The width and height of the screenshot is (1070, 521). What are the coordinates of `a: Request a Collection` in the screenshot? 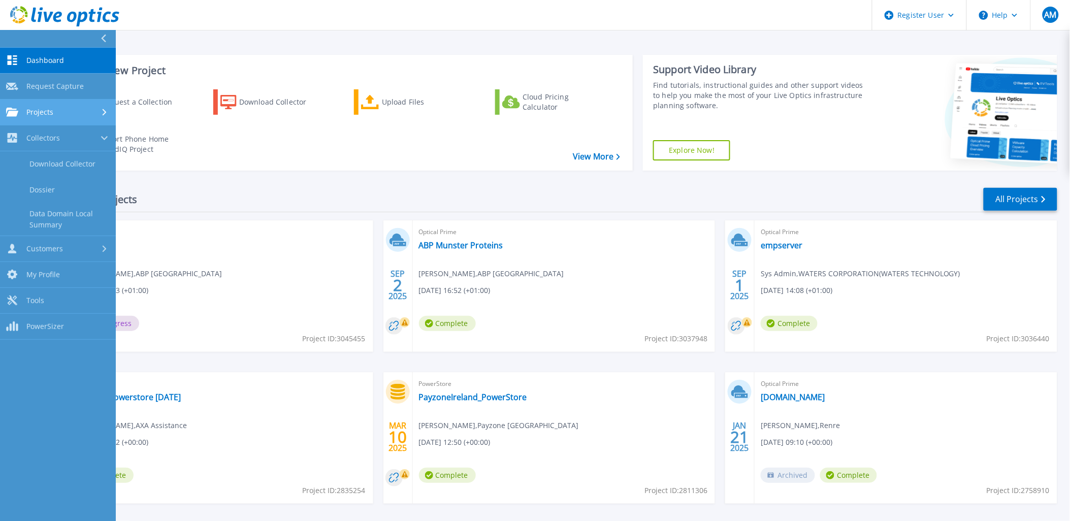 It's located at (128, 102).